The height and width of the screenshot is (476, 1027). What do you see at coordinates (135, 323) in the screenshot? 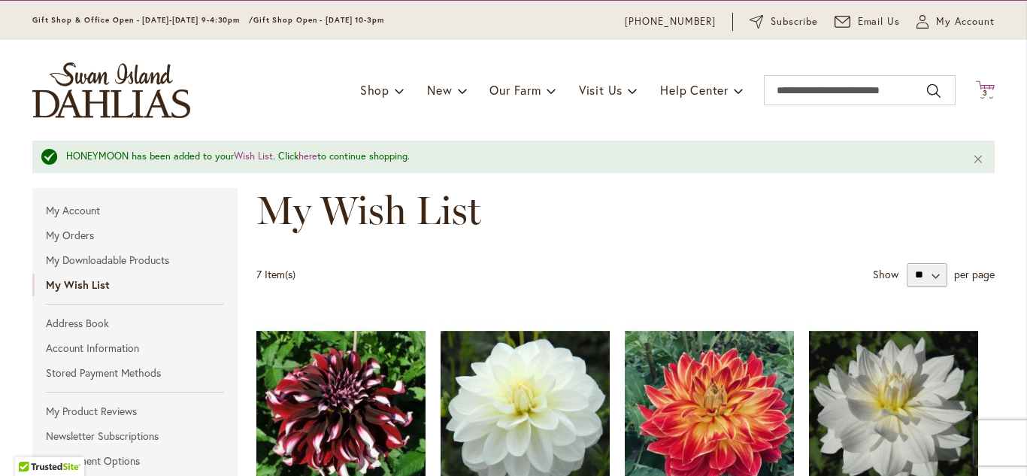
I see `a: Address Book` at bounding box center [135, 323].